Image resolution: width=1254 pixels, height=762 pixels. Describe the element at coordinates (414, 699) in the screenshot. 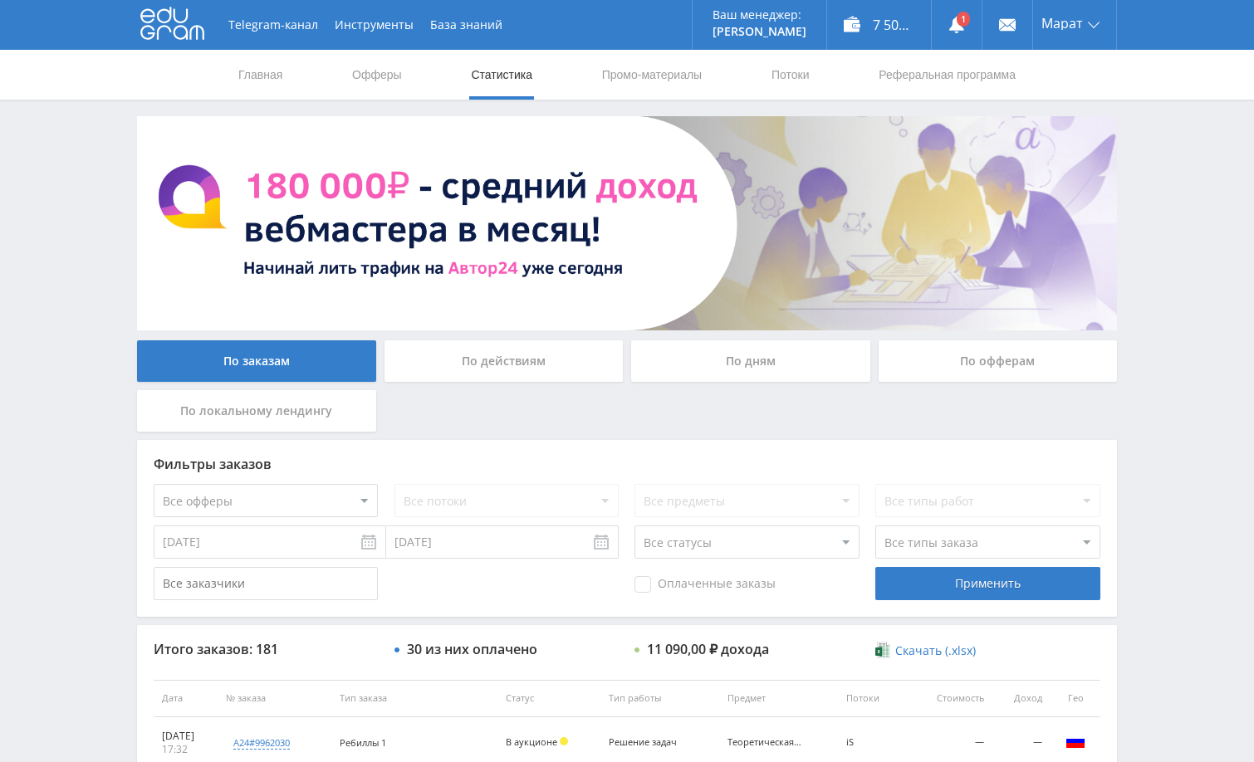

I see `th: Тип заказа` at that location.